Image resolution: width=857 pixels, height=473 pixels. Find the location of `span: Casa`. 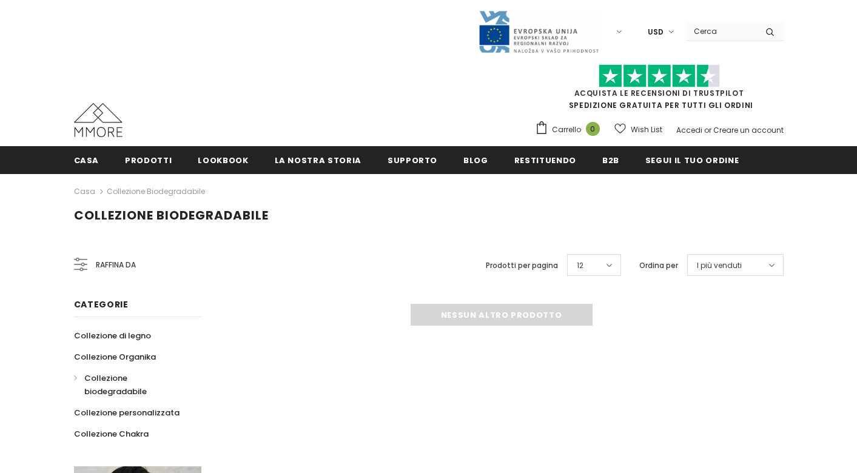

span: Casa is located at coordinates (87, 160).